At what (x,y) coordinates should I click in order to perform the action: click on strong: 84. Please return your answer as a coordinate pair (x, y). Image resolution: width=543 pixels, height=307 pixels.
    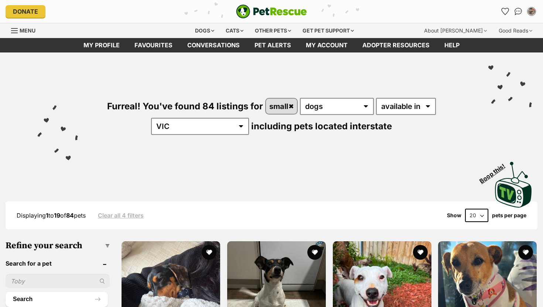
    Looking at the image, I should click on (70, 215).